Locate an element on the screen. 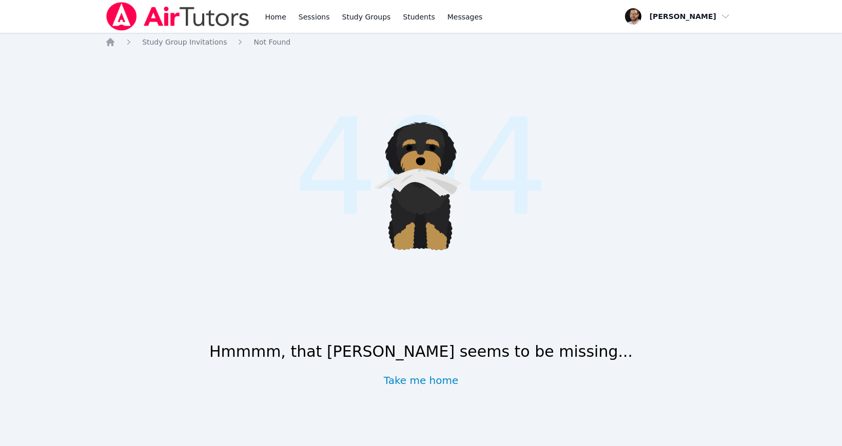 This screenshot has height=446, width=842. a: Not Found is located at coordinates (272, 42).